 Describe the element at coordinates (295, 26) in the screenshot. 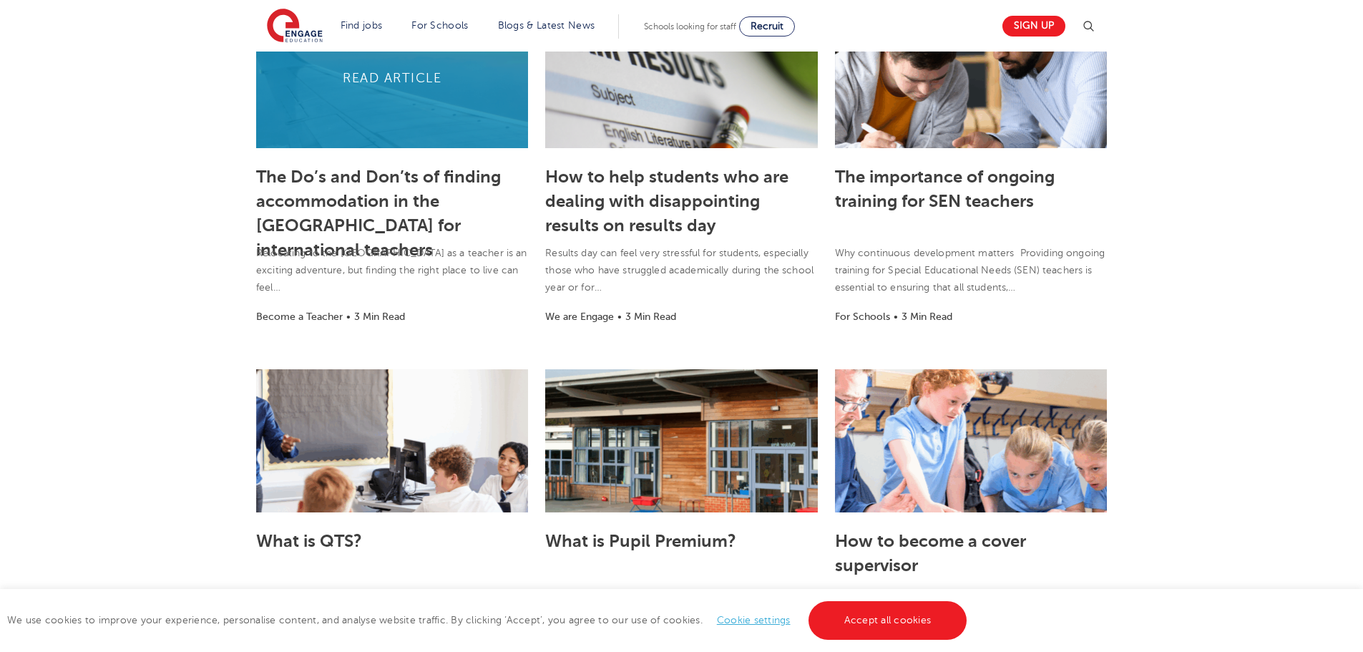

I see `img: Engage Education` at that location.